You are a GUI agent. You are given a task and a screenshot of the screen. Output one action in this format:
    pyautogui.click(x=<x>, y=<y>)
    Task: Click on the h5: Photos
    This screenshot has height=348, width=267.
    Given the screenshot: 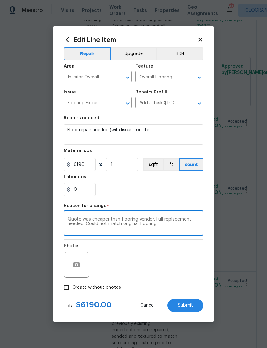 What is the action you would take?
    pyautogui.click(x=72, y=246)
    